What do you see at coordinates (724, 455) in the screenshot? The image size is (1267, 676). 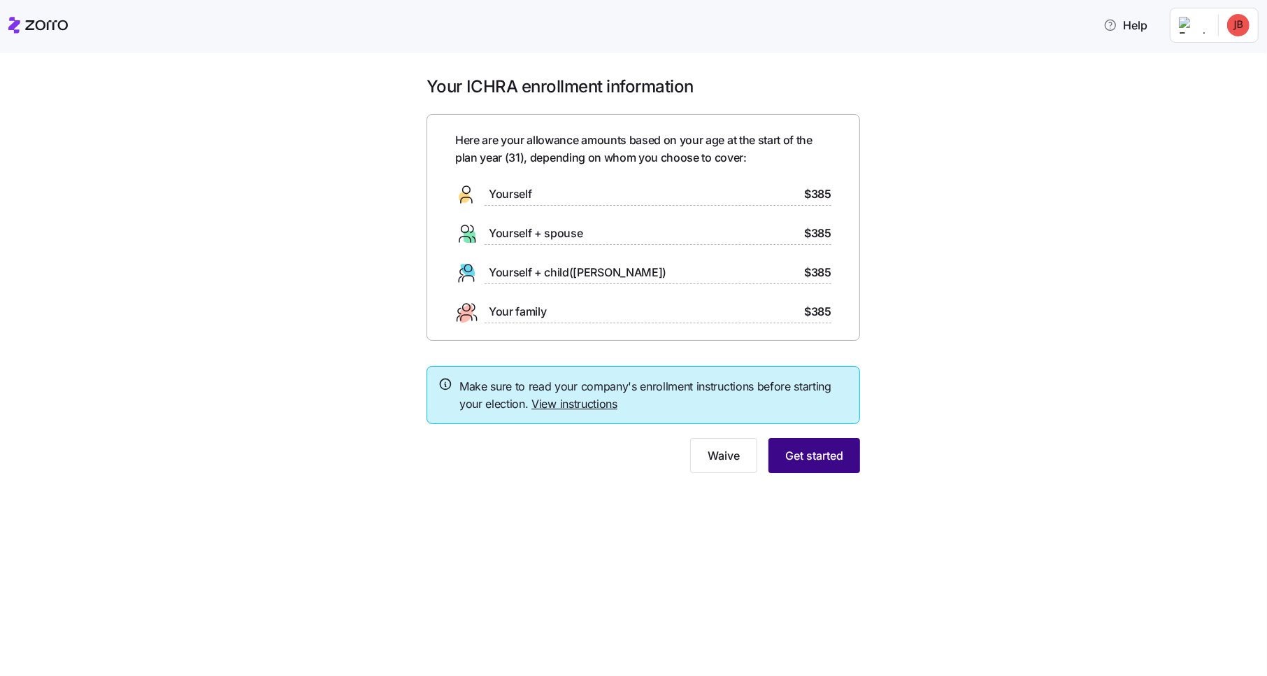 I see `button: Waive` at bounding box center [724, 455].